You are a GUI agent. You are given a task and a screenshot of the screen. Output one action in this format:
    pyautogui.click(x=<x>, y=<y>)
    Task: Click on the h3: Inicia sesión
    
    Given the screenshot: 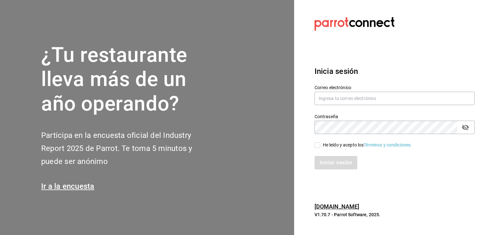 What is the action you would take?
    pyautogui.click(x=394, y=71)
    